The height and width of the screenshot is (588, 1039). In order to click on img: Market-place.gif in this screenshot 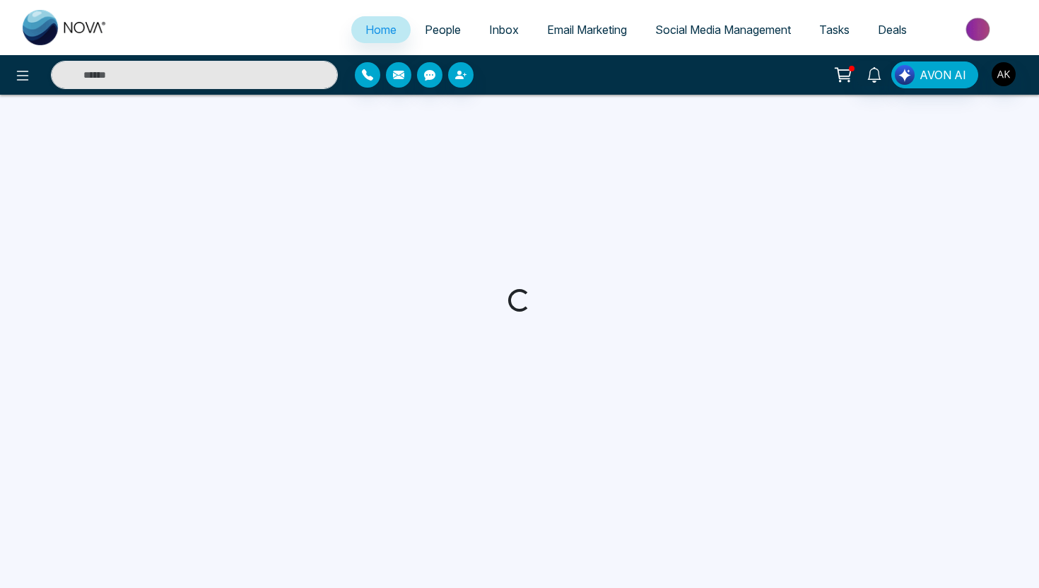, I will do `click(979, 29)`.